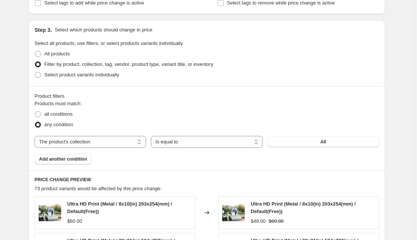  Describe the element at coordinates (104, 30) in the screenshot. I see `p: Select which products should change in price` at that location.